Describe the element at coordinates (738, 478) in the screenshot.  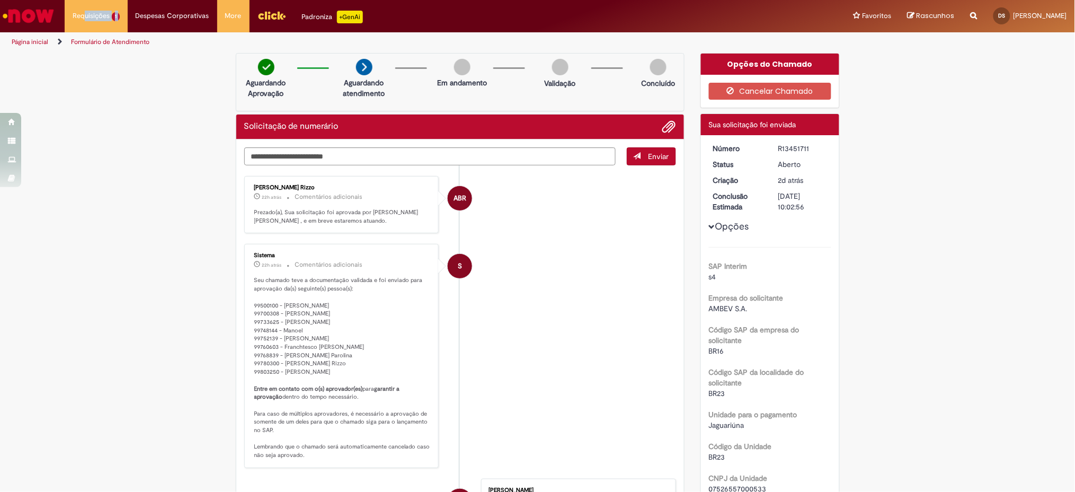
I see `b: CNPJ da Unidade` at that location.